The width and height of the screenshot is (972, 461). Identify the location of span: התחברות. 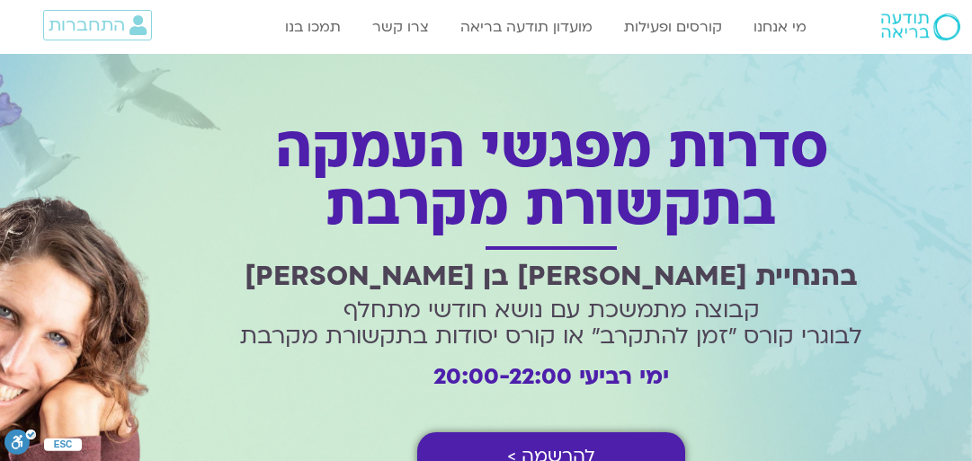
(86, 25).